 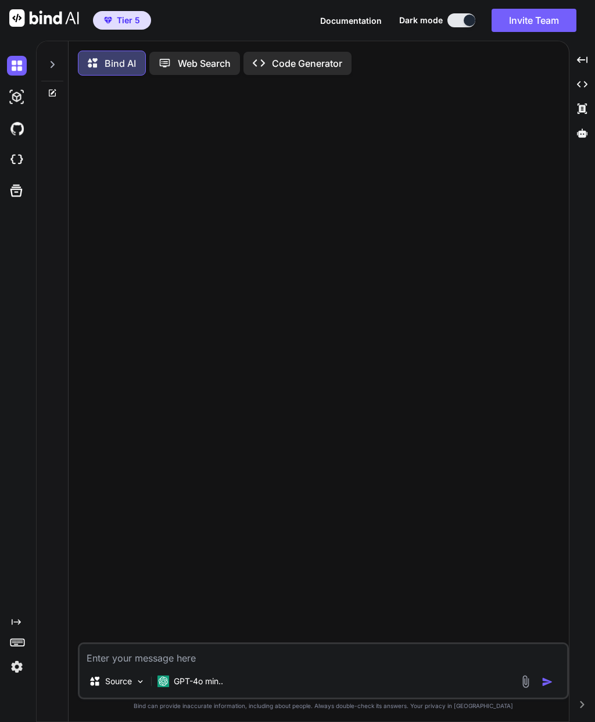 What do you see at coordinates (163, 681) in the screenshot?
I see `img: GPT-4o mini` at bounding box center [163, 681].